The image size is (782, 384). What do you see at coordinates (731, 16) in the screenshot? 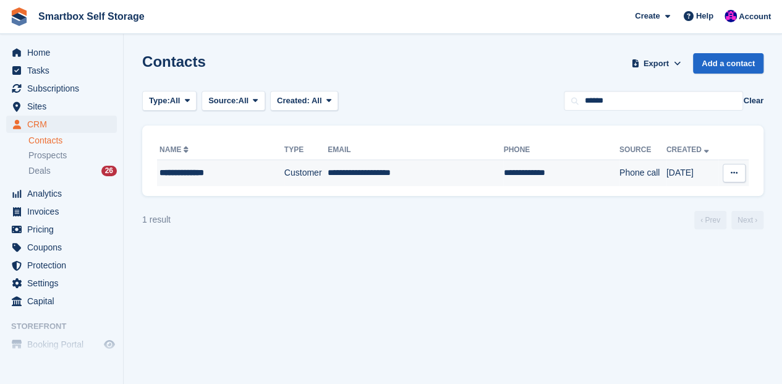
I see `img: Sam Austin` at bounding box center [731, 16].